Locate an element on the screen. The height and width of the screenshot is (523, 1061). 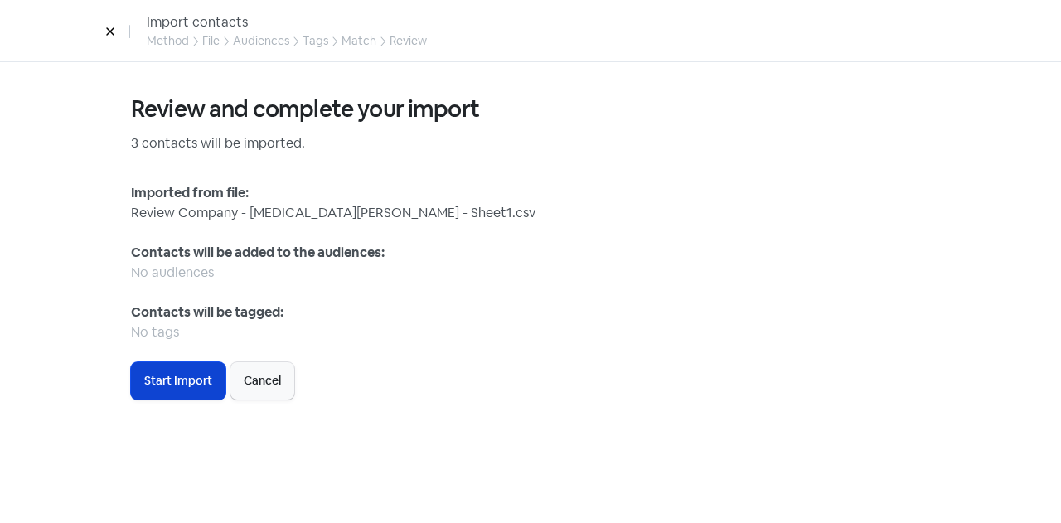
b: Contacts will be added to the audiences: is located at coordinates (258, 252).